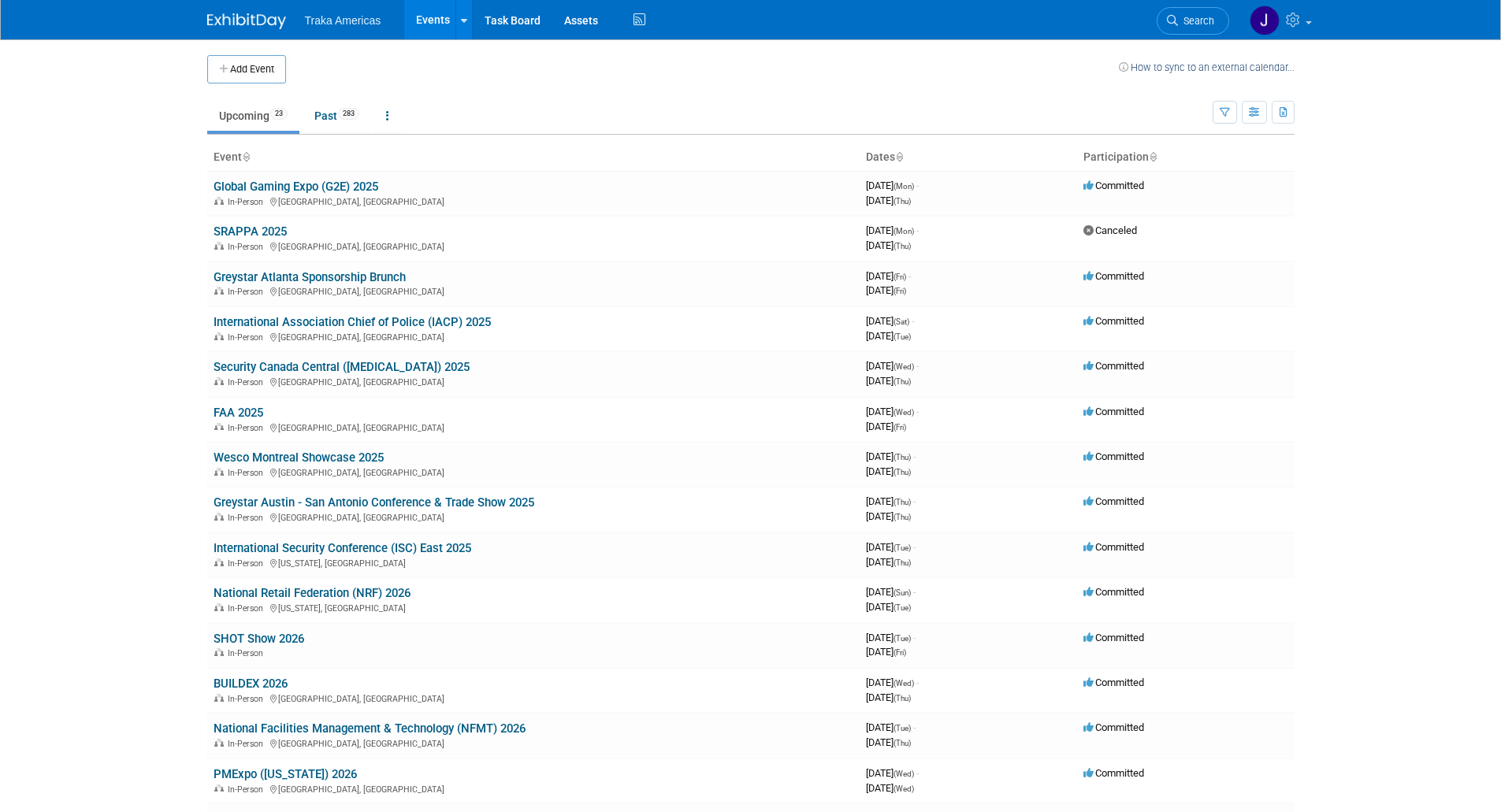  I want to click on th: Event, so click(533, 158).